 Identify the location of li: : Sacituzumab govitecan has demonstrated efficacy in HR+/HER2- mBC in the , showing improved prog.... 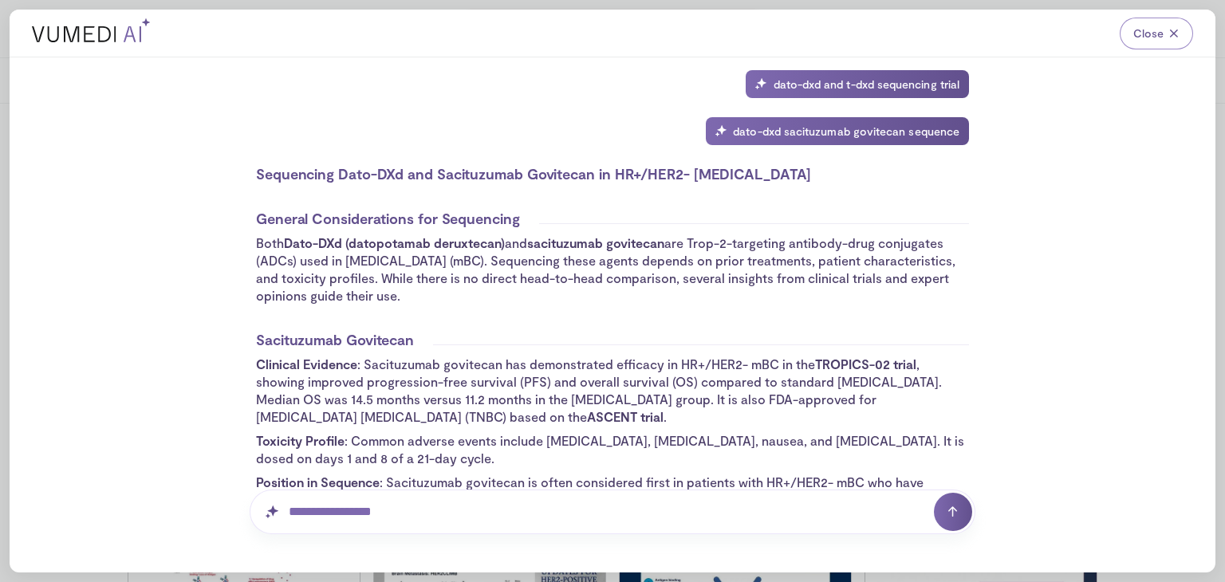
(613, 391).